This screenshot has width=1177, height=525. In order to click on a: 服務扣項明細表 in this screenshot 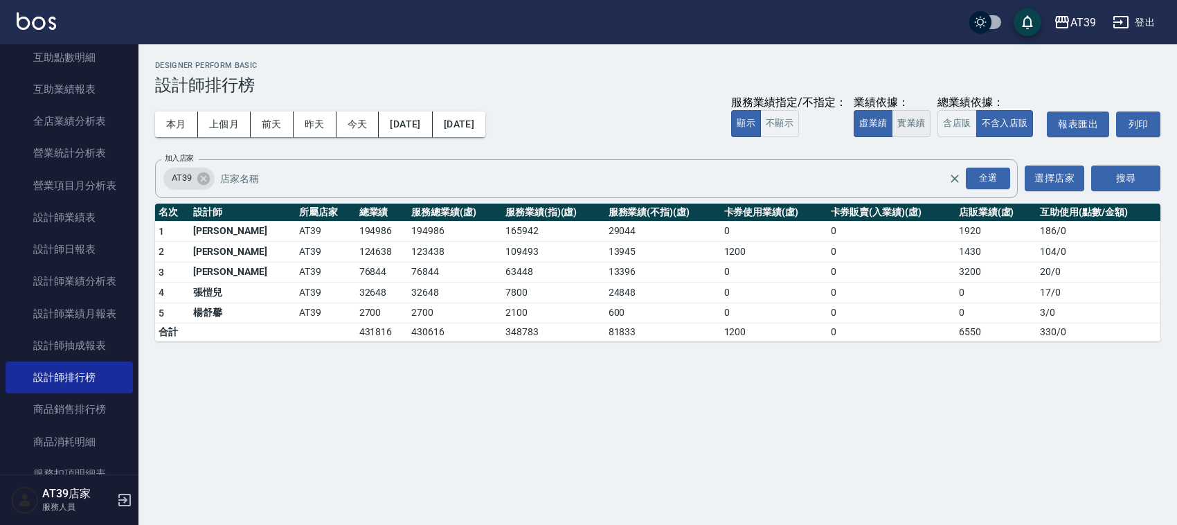, I will do `click(69, 473)`.